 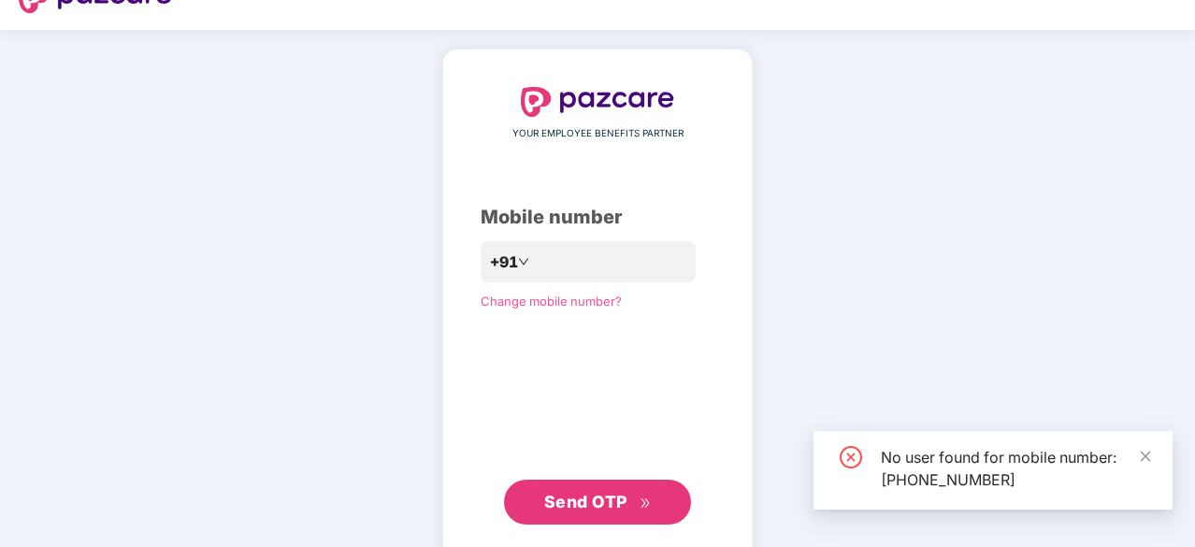 What do you see at coordinates (1145, 456) in the screenshot?
I see `span: close` at bounding box center [1145, 456].